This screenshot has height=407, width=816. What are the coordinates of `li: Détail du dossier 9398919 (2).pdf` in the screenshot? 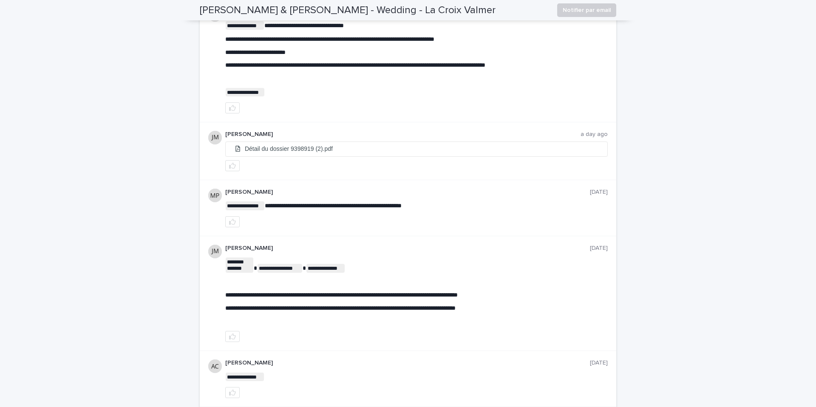 It's located at (417, 149).